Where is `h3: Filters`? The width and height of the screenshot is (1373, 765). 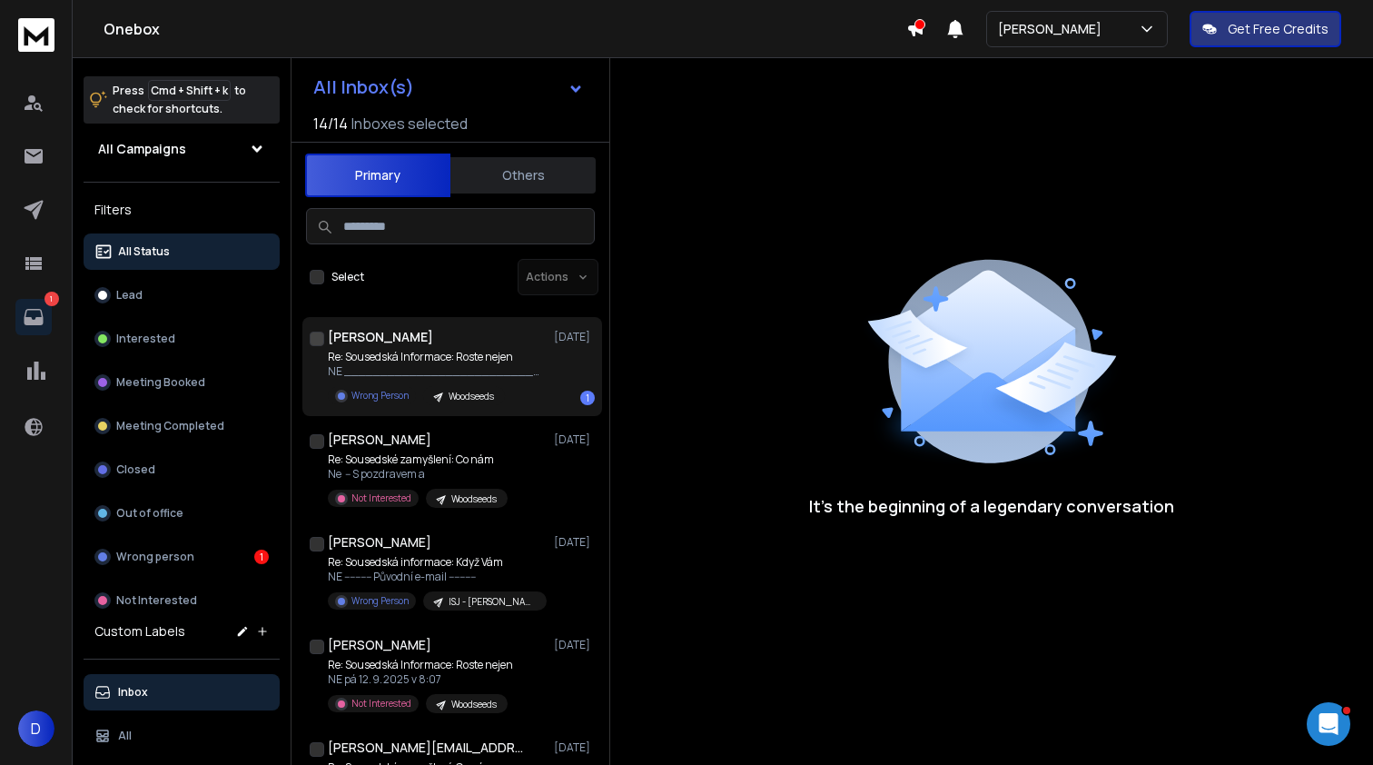
h3: Filters is located at coordinates (182, 210).